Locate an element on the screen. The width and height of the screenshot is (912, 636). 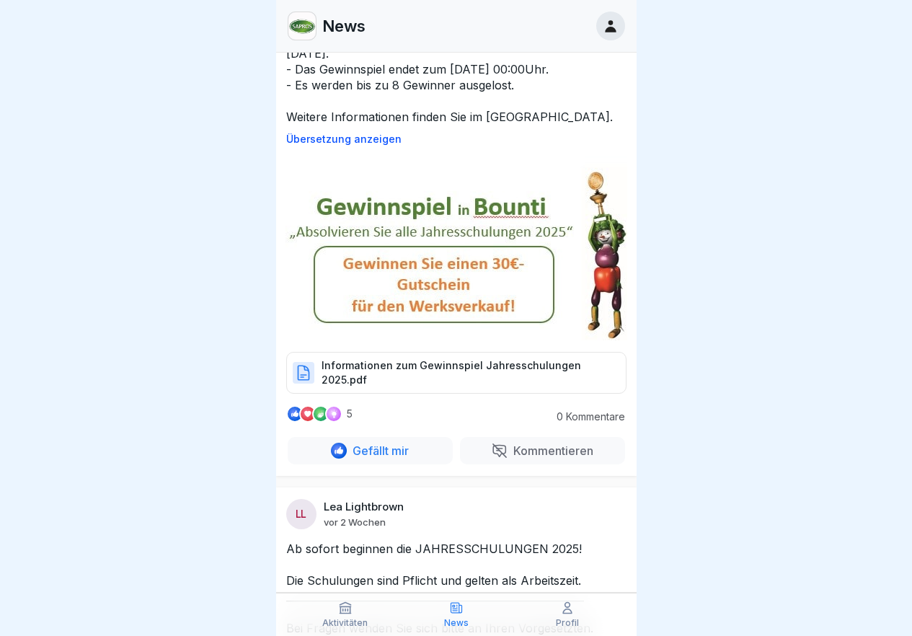
img: kf7i1i887rzam0di2wc6oekd.png is located at coordinates (302, 26).